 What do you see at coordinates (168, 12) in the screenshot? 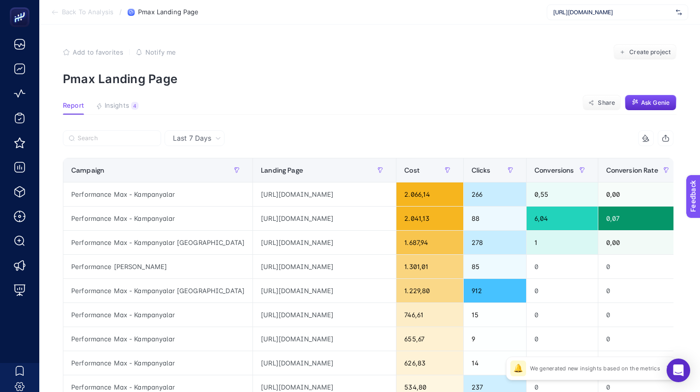
I see `span: Pmax Landing Page` at bounding box center [168, 12].